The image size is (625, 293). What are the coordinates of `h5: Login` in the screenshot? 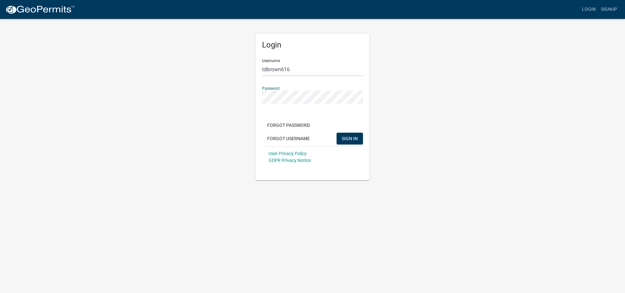 It's located at (312, 45).